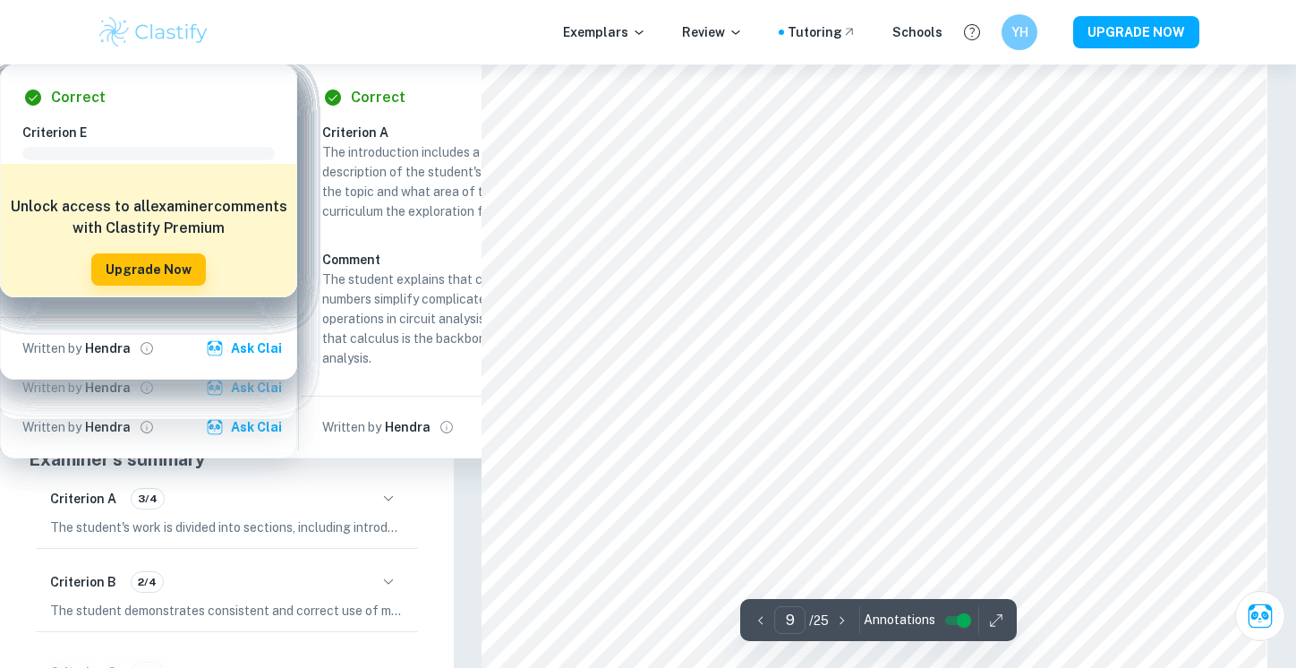 This screenshot has height=668, width=1296. I want to click on a: Clastify logo, so click(153, 32).